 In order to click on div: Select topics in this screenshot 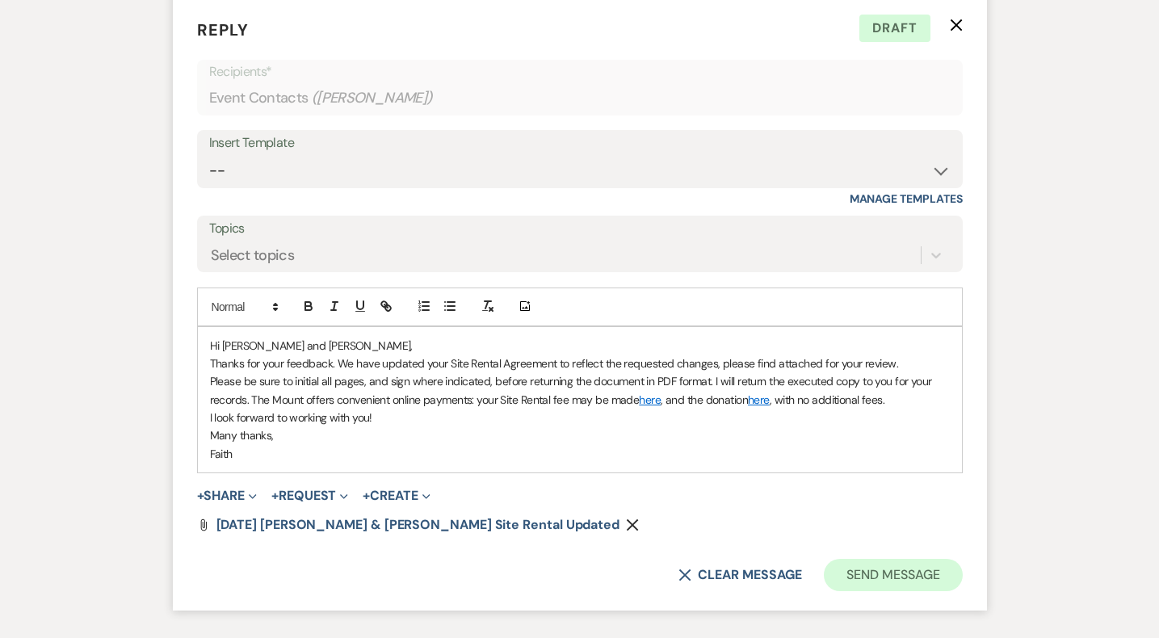, I will do `click(253, 255)`.